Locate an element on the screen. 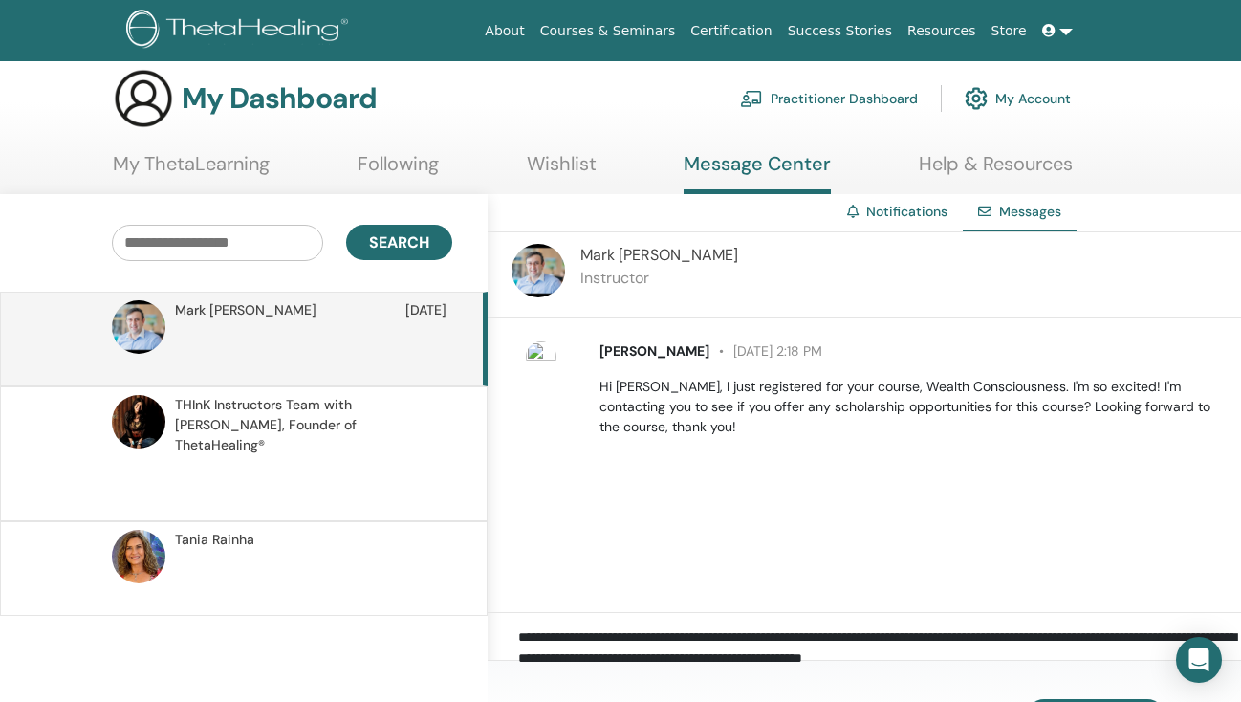  a: Notifications is located at coordinates (906, 211).